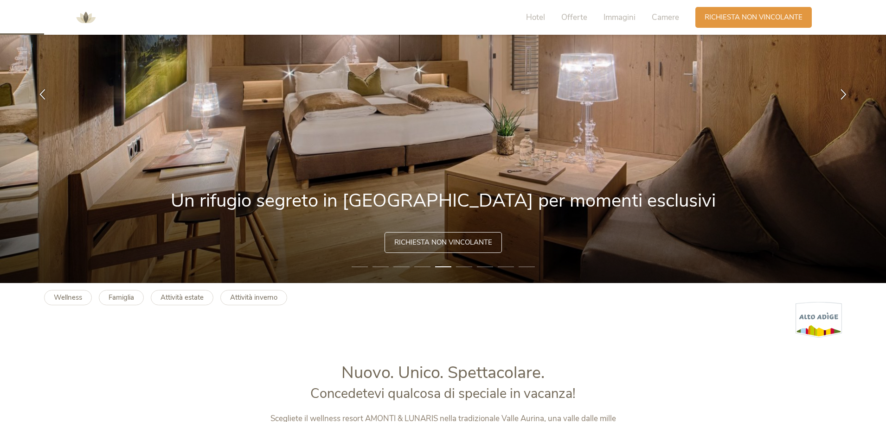 This screenshot has height=422, width=886. Describe the element at coordinates (121, 298) in the screenshot. I see `b: Famiglia` at that location.